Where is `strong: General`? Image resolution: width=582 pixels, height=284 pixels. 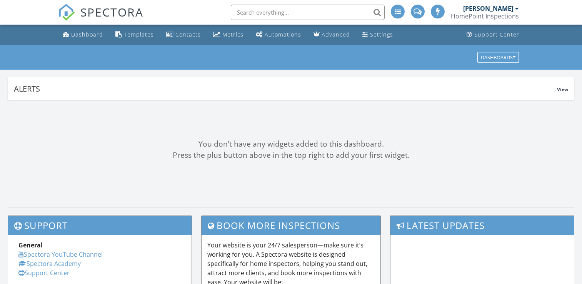 strong: General is located at coordinates (30, 245).